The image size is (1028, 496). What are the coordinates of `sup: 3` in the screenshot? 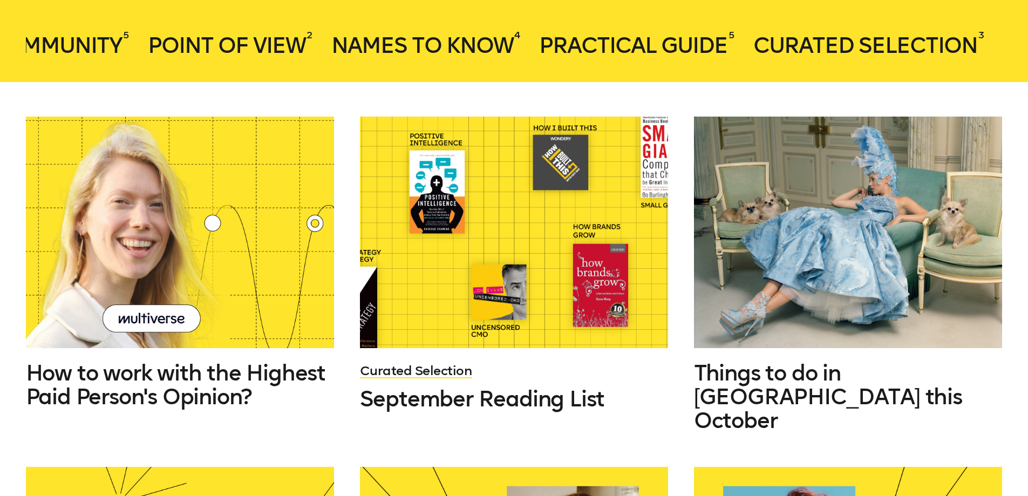 It's located at (981, 35).